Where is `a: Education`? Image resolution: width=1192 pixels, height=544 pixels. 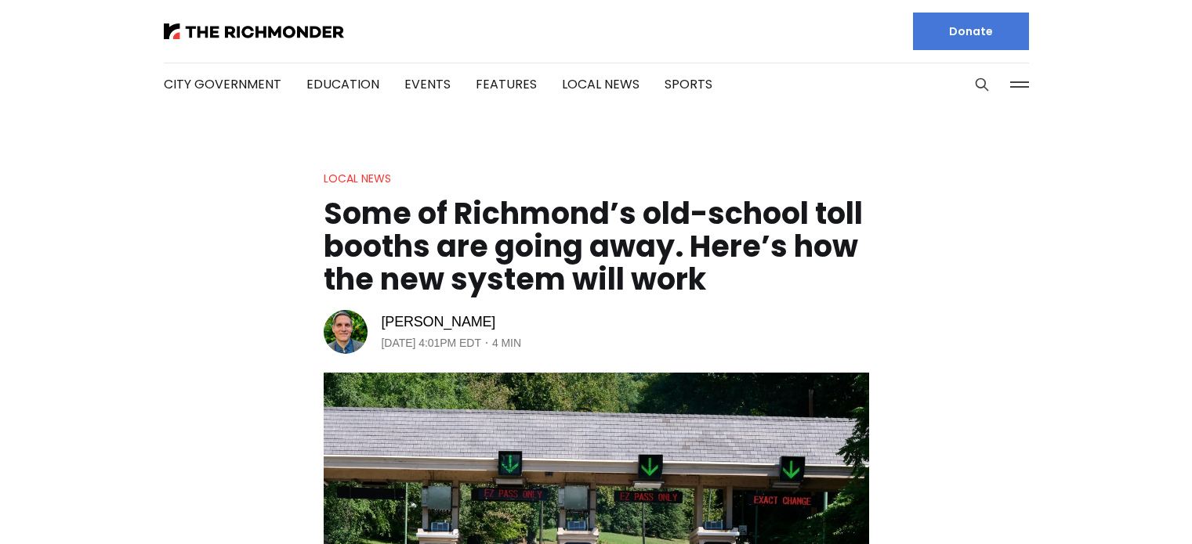
a: Education is located at coordinates (342, 84).